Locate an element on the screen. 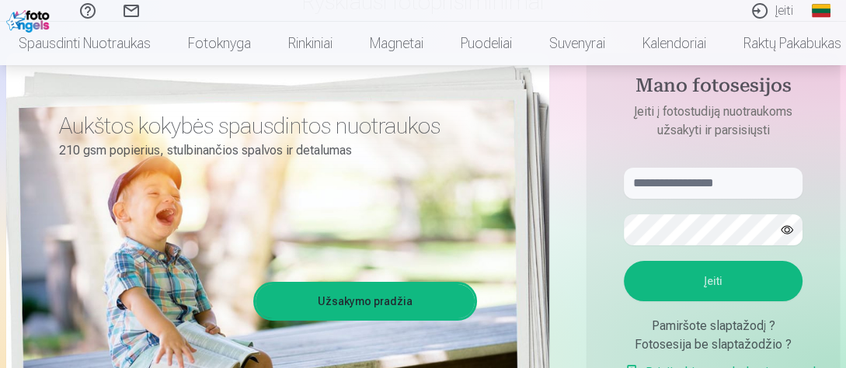  button: Įeiti is located at coordinates (713, 281).